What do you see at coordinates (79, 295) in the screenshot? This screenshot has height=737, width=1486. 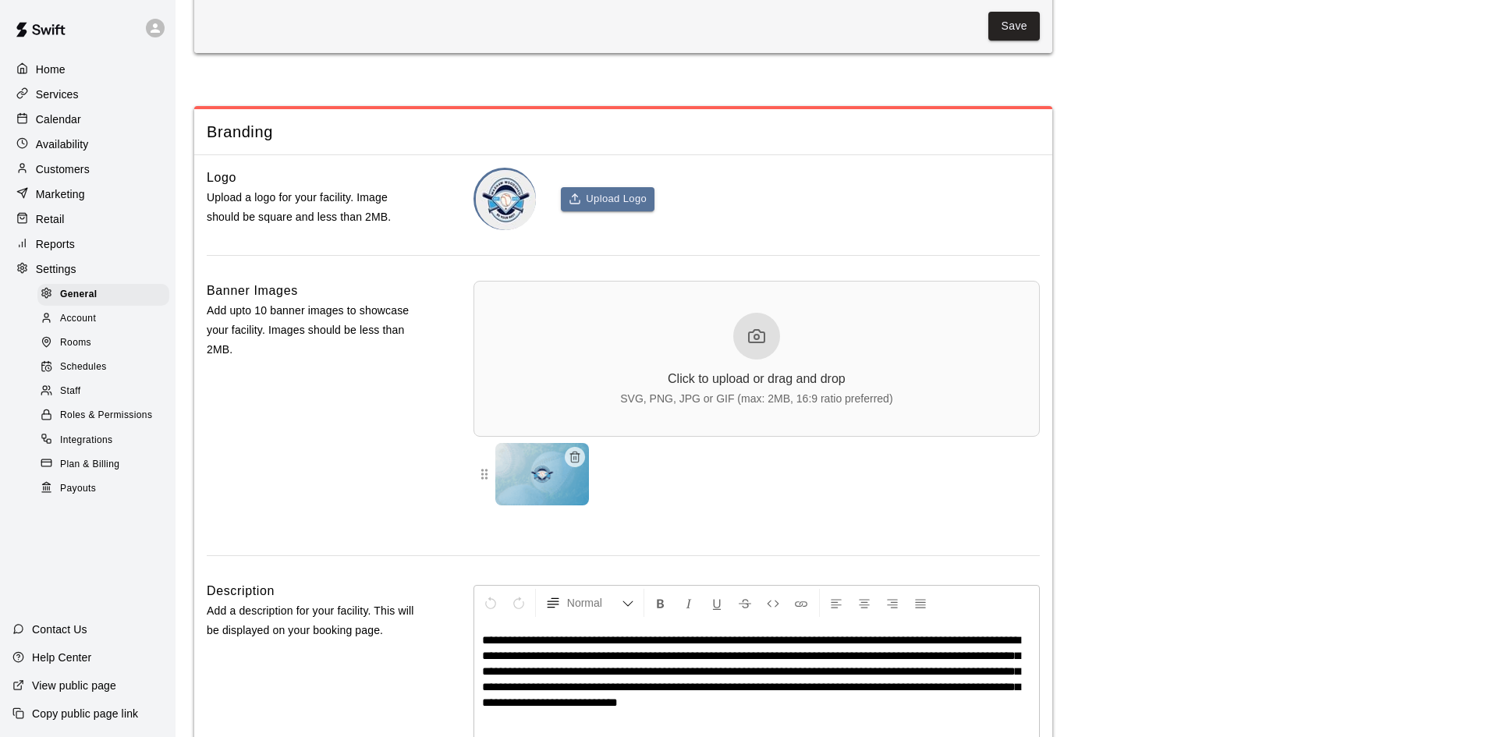 I see `span: General` at bounding box center [79, 295].